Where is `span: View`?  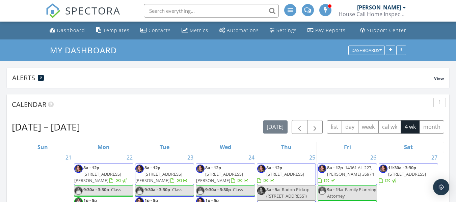 span: View is located at coordinates (438, 78).